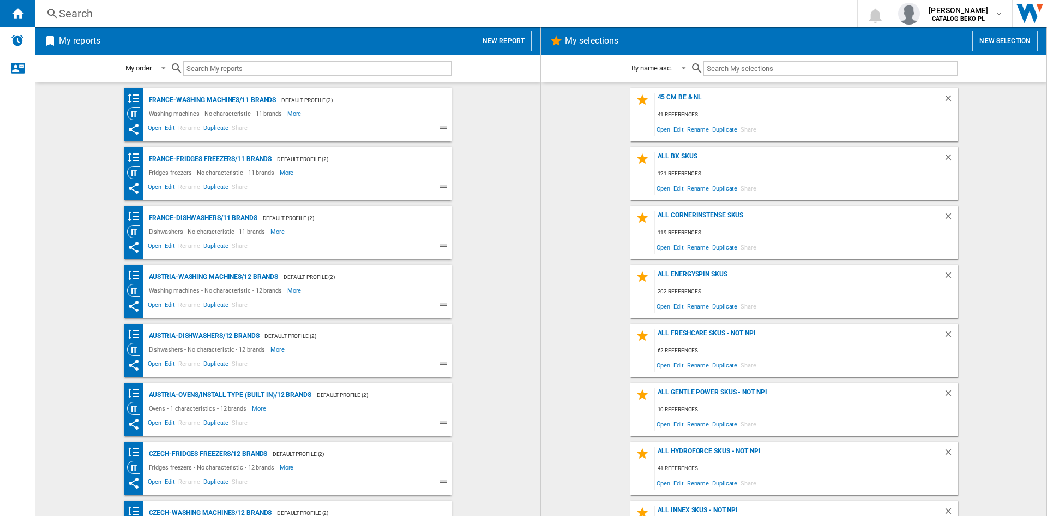 Image resolution: width=1047 pixels, height=516 pixels. What do you see at coordinates (799, 395) in the screenshot?
I see `div: all gentle power skus - not npi` at bounding box center [799, 395].